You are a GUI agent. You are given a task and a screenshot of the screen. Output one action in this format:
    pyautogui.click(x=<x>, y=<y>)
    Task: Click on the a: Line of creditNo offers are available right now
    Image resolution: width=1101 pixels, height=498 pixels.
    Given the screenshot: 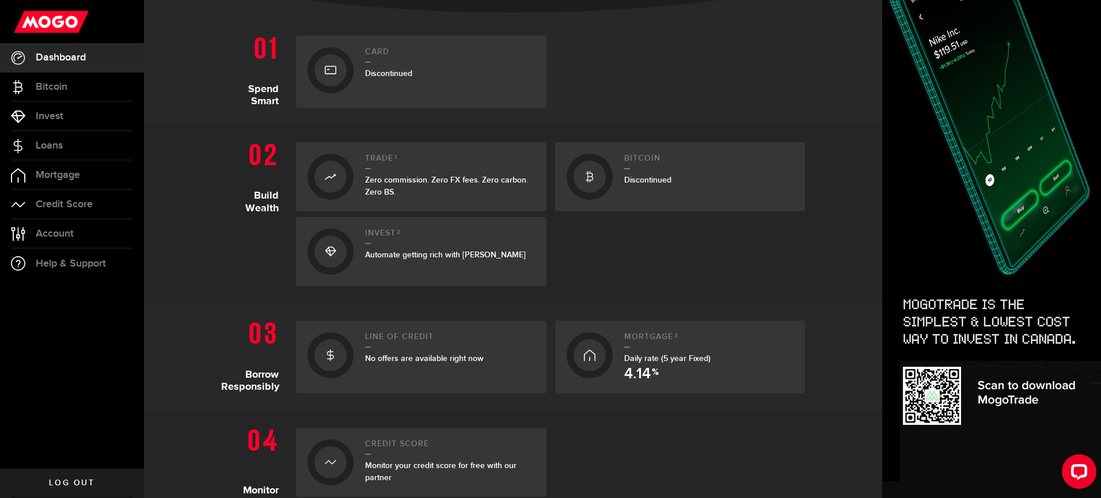 What is the action you would take?
    pyautogui.click(x=421, y=357)
    